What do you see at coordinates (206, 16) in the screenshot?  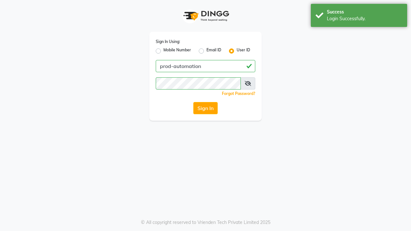 I see `img: logo1.svg` at bounding box center [206, 16].